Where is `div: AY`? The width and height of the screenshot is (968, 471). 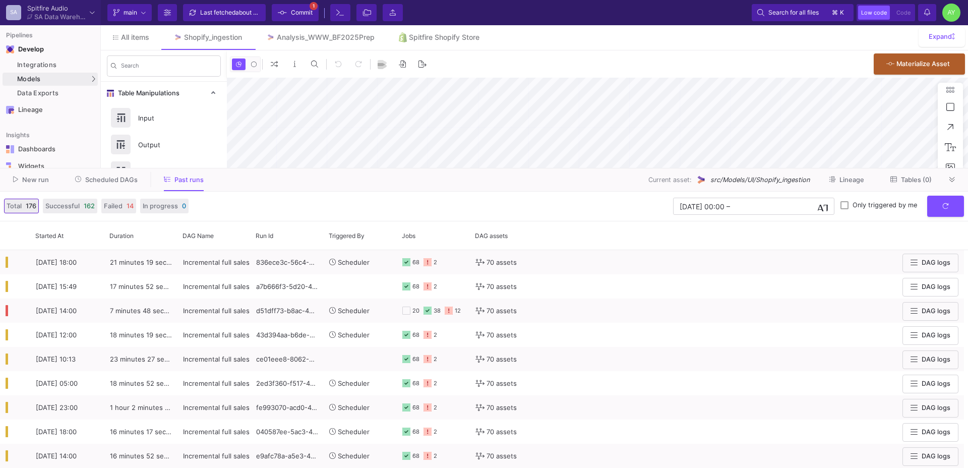 div: AY is located at coordinates (951, 13).